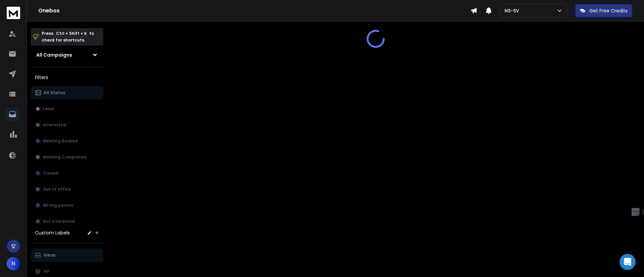 This screenshot has width=644, height=277. I want to click on h1: Onebox, so click(254, 11).